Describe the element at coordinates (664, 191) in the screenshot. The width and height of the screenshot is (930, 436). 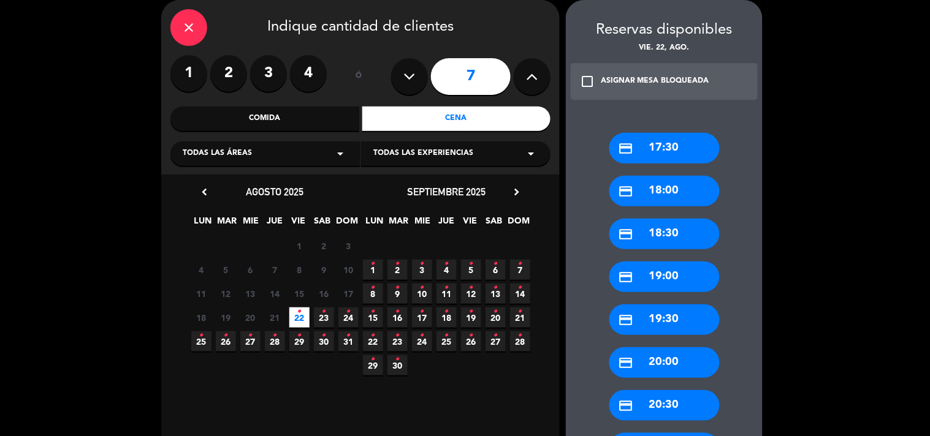
I see `div: 18:00` at that location.